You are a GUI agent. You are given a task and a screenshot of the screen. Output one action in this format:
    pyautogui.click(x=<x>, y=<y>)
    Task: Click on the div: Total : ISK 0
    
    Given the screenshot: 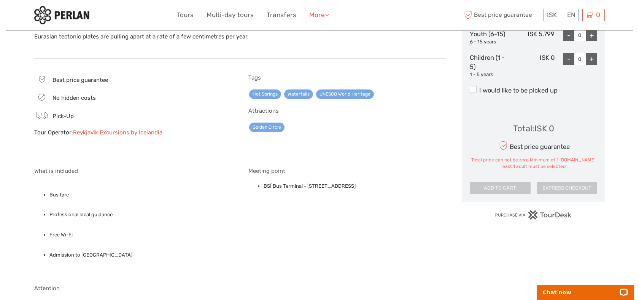 What is the action you would take?
    pyautogui.click(x=534, y=128)
    